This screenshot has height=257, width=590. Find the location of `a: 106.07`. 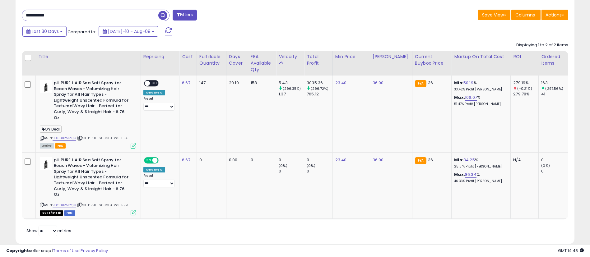

a: 106.07 is located at coordinates (471, 98).